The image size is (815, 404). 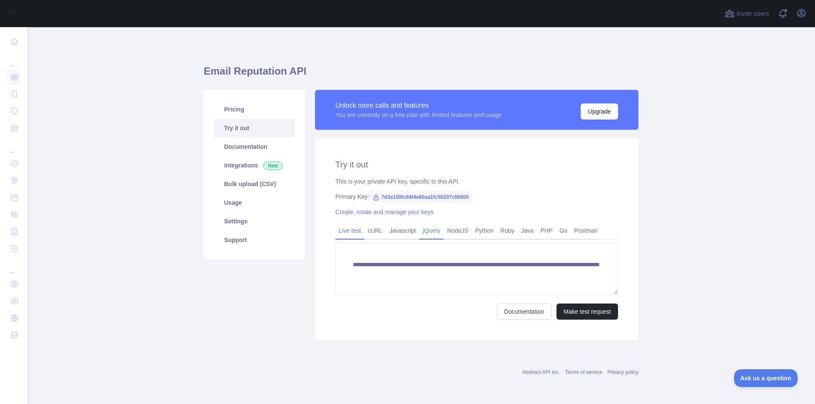 What do you see at coordinates (254, 240) in the screenshot?
I see `a: Support` at bounding box center [254, 240].